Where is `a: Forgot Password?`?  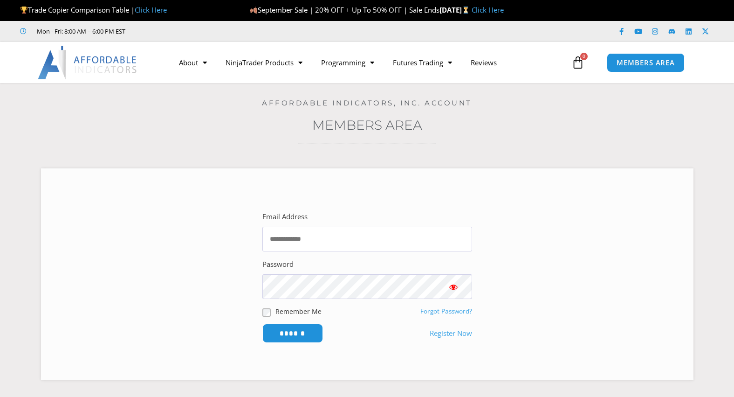
a: Forgot Password? is located at coordinates (446, 311).